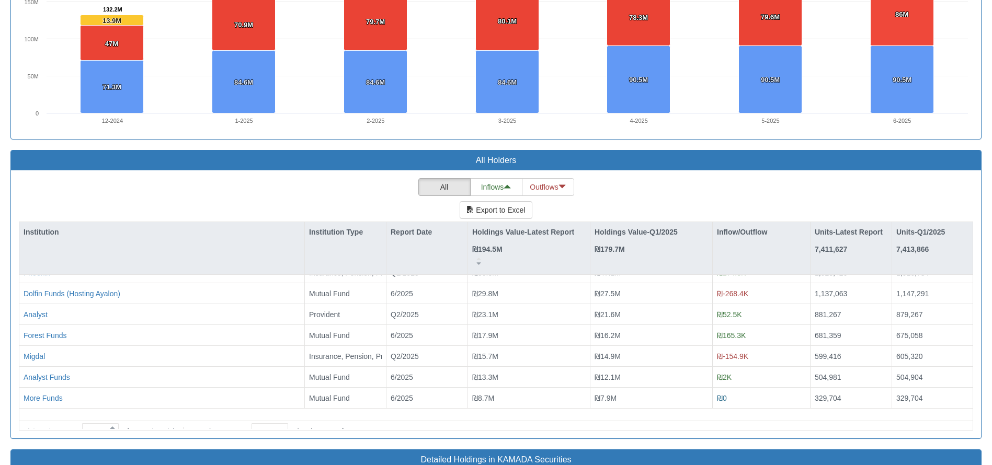 This screenshot has width=992, height=465. What do you see at coordinates (848, 232) in the screenshot?
I see `p: Units-Latest Report` at bounding box center [848, 232].